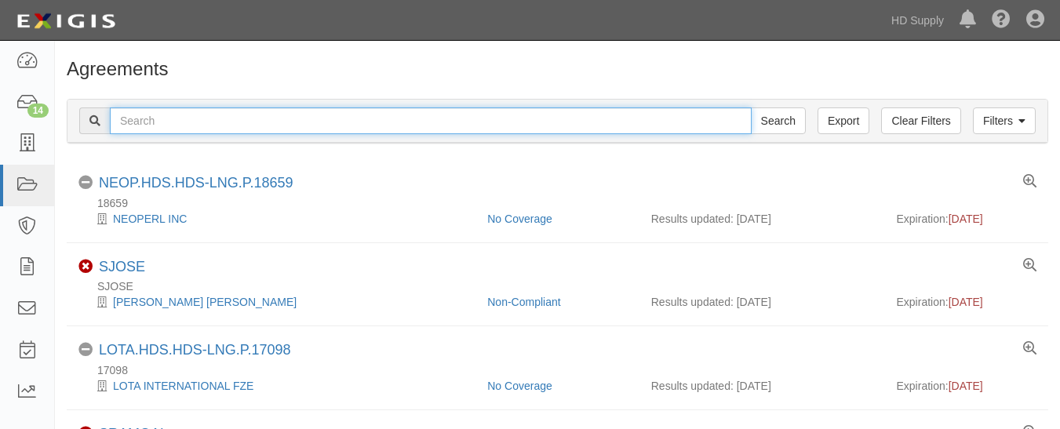  I want to click on h1: Agreements, so click(557, 69).